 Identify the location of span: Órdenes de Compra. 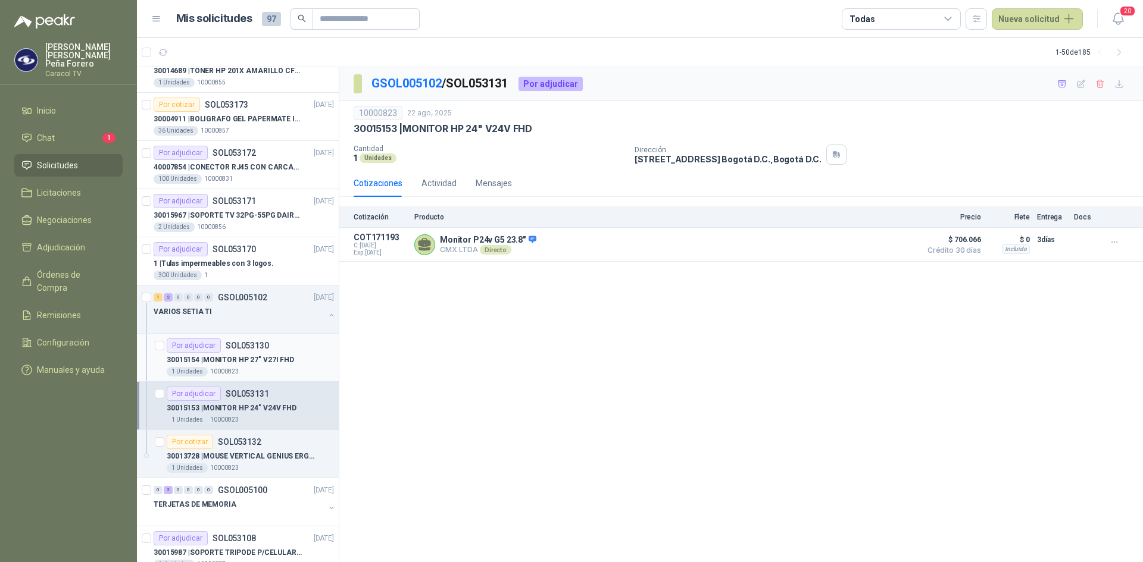
(74, 282).